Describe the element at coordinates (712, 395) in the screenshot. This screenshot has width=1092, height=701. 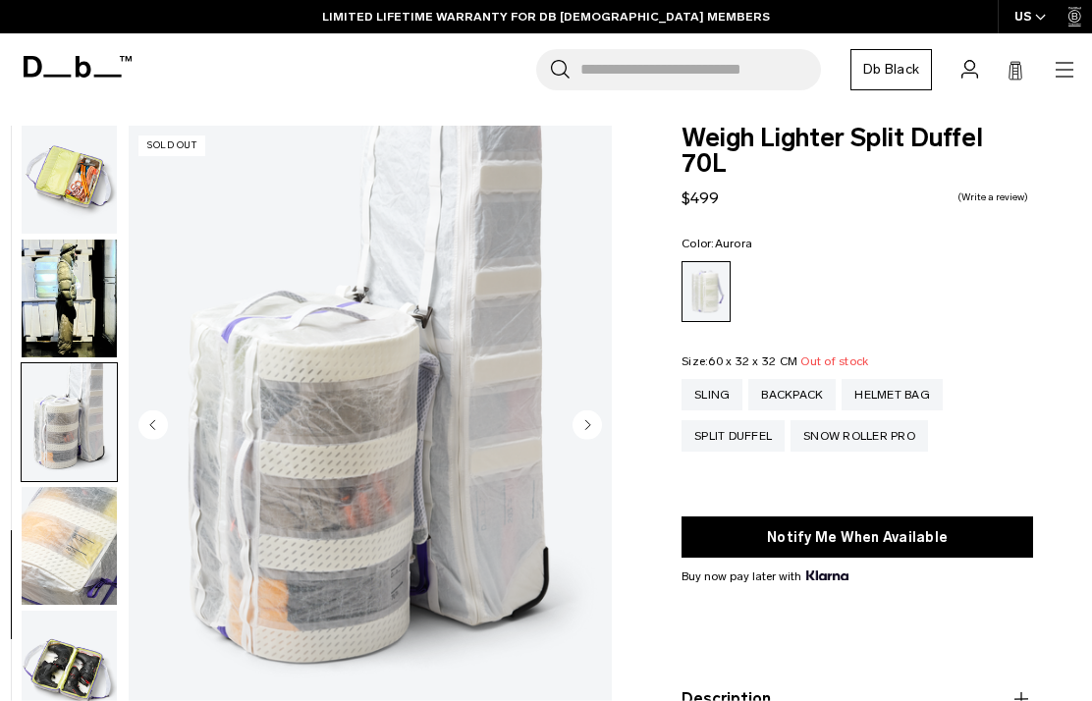
I see `a: Sling` at that location.